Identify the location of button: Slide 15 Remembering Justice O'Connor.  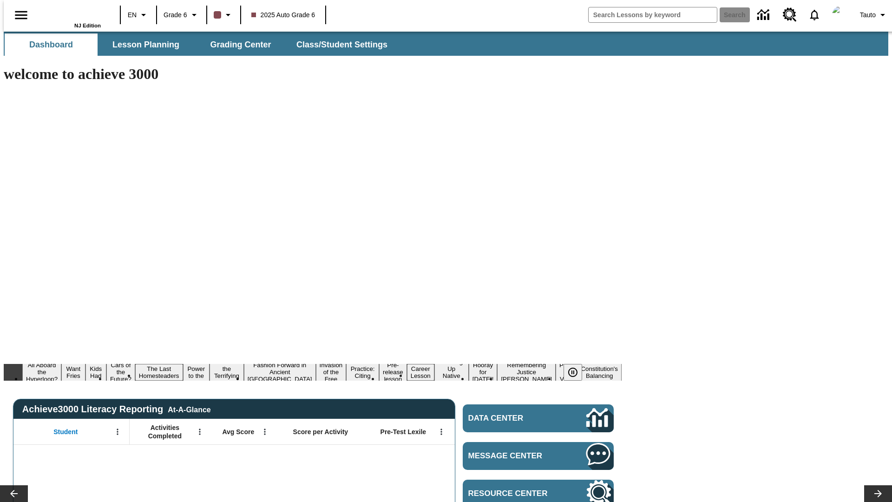
(526, 372).